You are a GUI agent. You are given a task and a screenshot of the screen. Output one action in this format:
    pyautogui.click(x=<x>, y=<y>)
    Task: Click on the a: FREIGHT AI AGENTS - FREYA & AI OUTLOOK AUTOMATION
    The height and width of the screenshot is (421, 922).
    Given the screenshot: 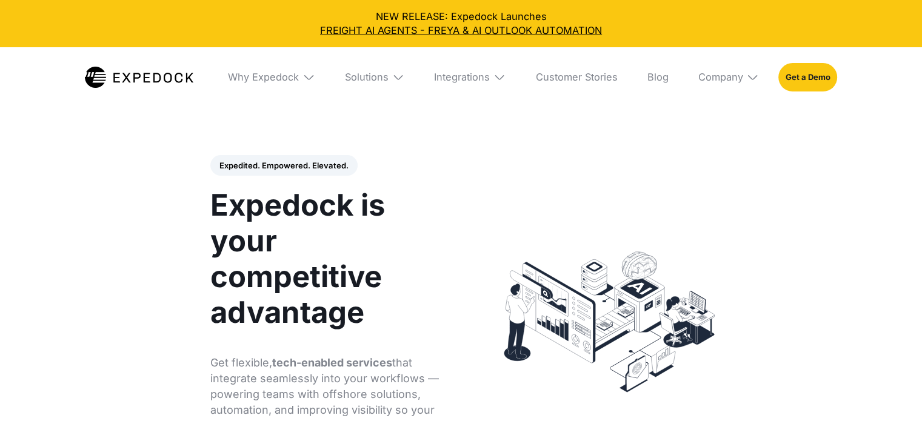 What is the action you would take?
    pyautogui.click(x=460, y=30)
    